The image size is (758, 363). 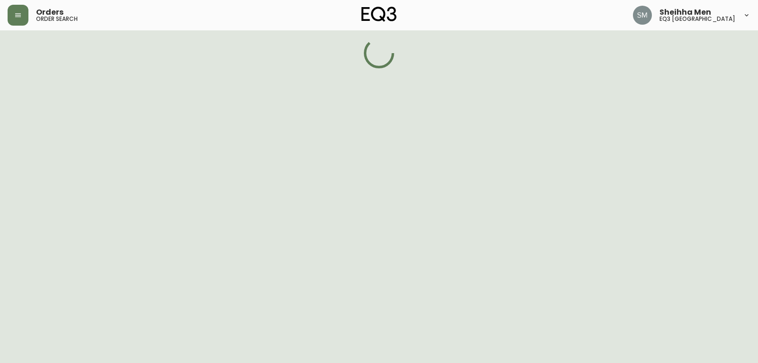 I want to click on span: Sheihha Men, so click(x=685, y=12).